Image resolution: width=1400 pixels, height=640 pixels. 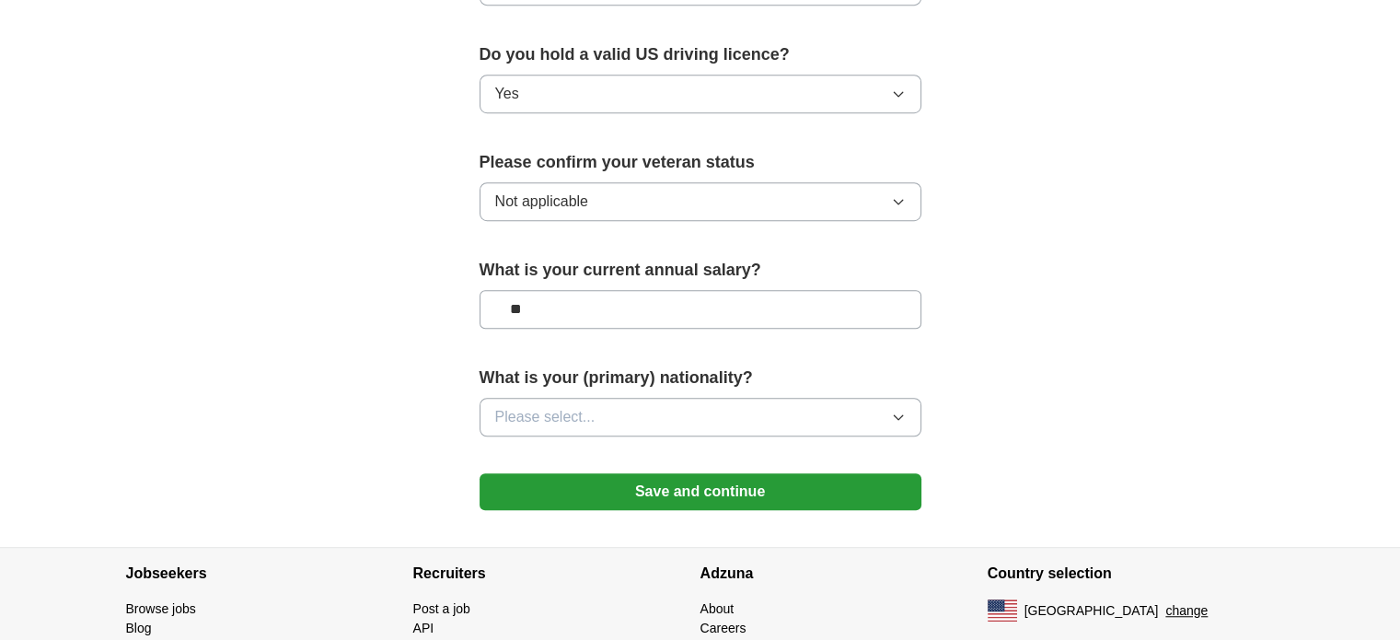 What do you see at coordinates (723, 628) in the screenshot?
I see `a: Careers` at bounding box center [723, 628].